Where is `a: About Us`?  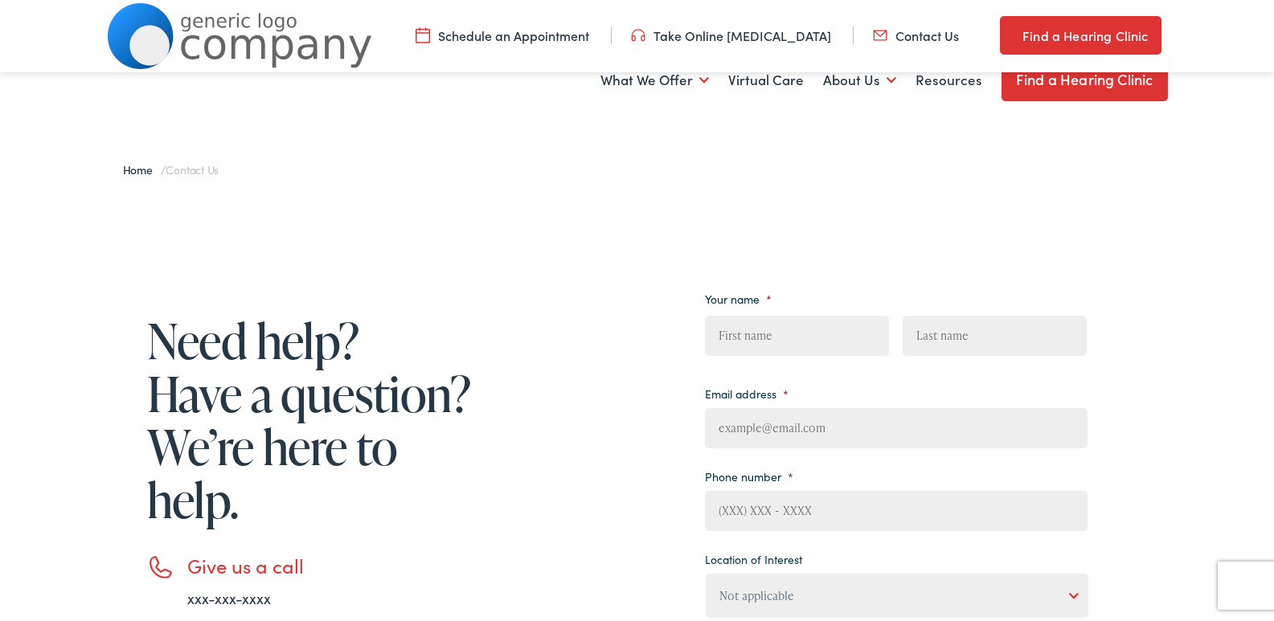
a: About Us is located at coordinates (859, 80).